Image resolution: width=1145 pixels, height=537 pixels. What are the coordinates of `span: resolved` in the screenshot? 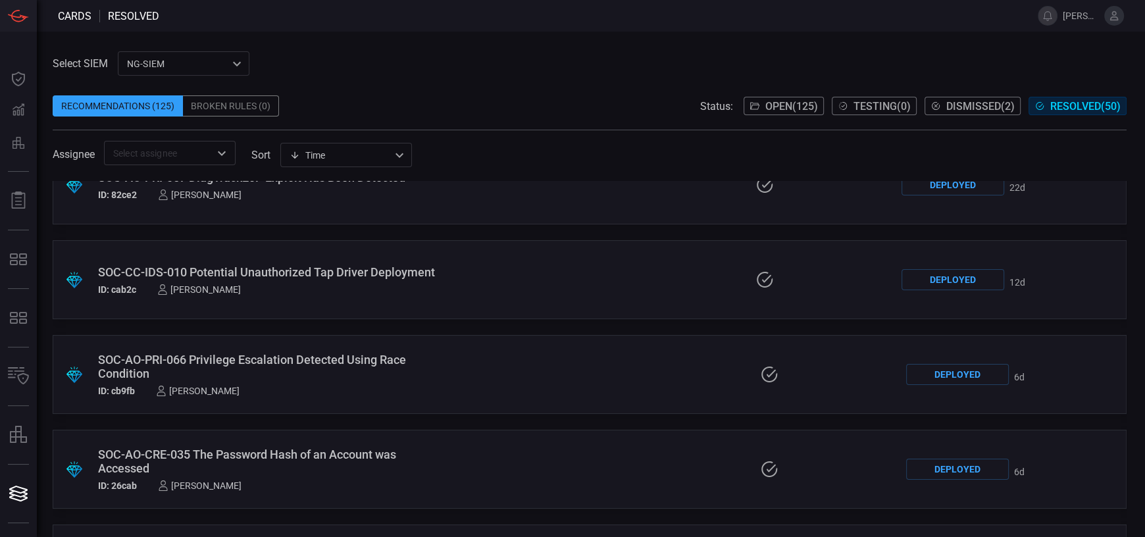 It's located at (134, 16).